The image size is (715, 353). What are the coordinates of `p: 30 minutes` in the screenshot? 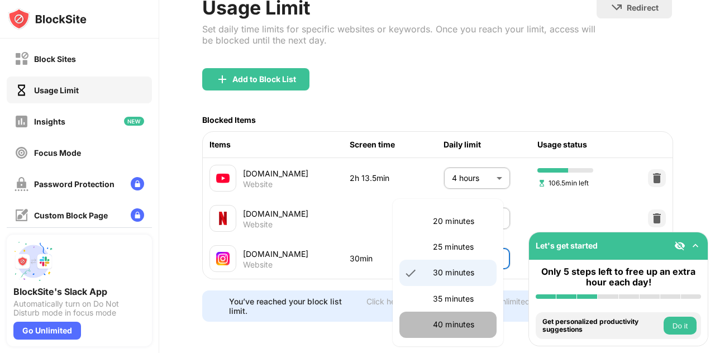 It's located at (461, 273).